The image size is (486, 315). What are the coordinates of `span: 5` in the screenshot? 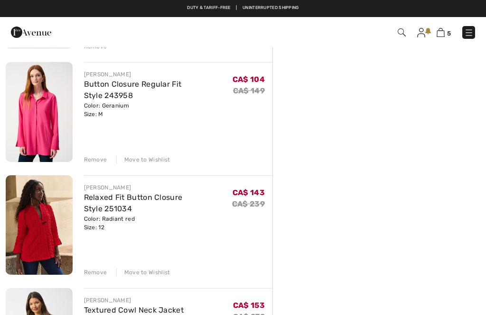 It's located at (449, 33).